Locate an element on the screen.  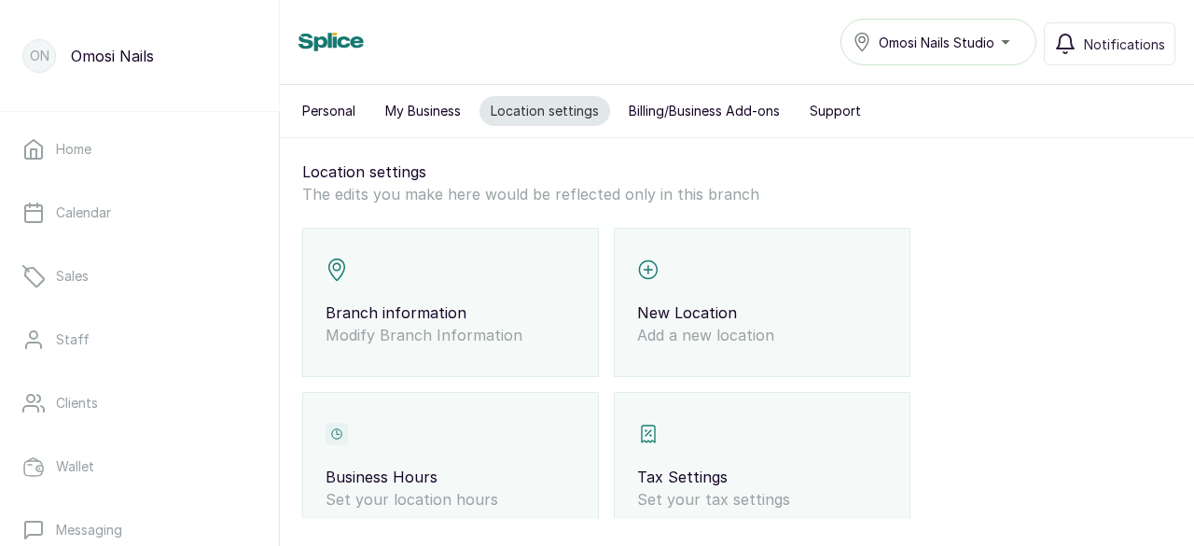
button: My Business is located at coordinates (423, 111).